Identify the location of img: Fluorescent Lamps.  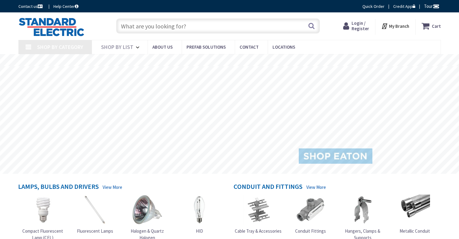
(95, 209).